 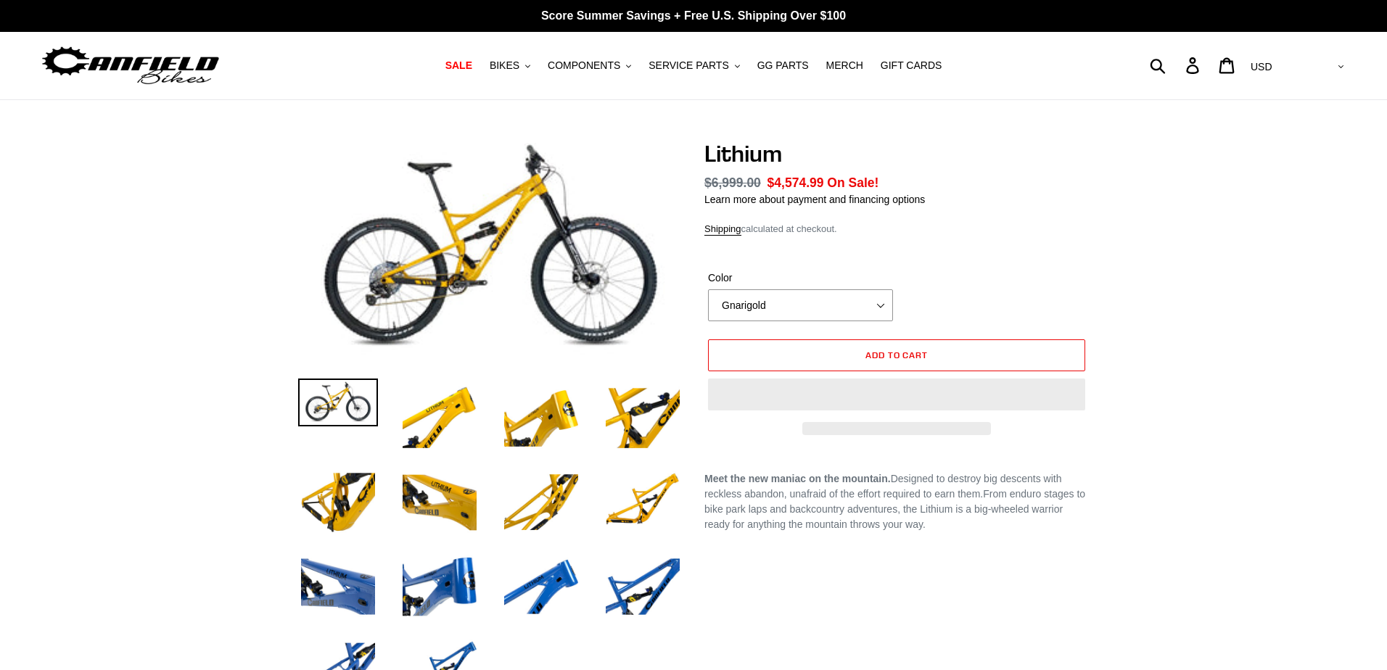 I want to click on span: GG PARTS, so click(x=782, y=65).